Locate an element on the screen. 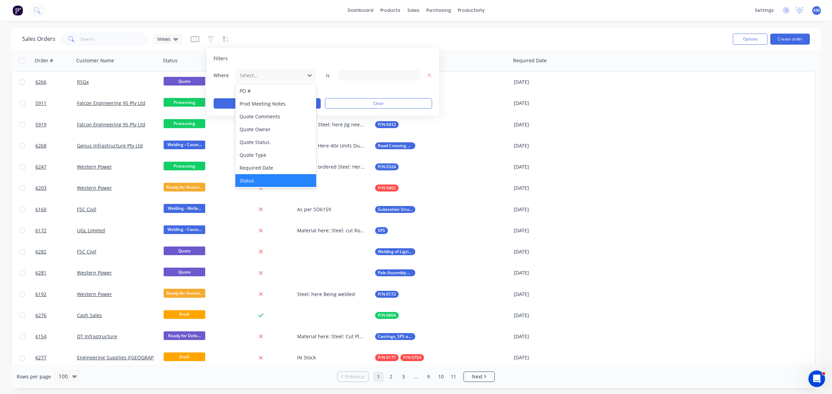 The width and height of the screenshot is (832, 394). span: Filters is located at coordinates (220, 59).